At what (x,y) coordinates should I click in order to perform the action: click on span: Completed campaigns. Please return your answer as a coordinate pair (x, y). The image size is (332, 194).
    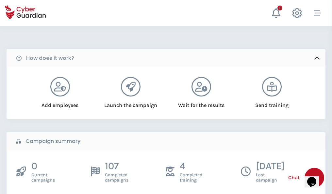
    Looking at the image, I should click on (117, 177).